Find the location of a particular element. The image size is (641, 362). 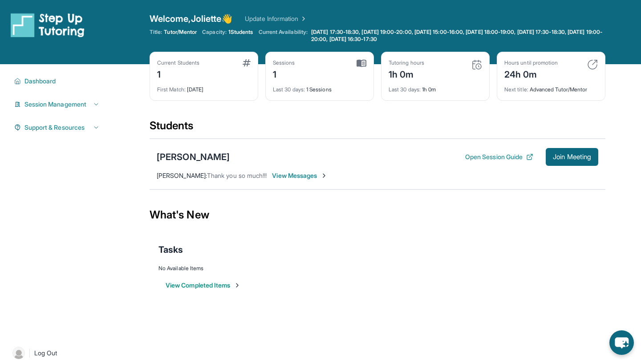

div: No Available Items is located at coordinates (378, 268).